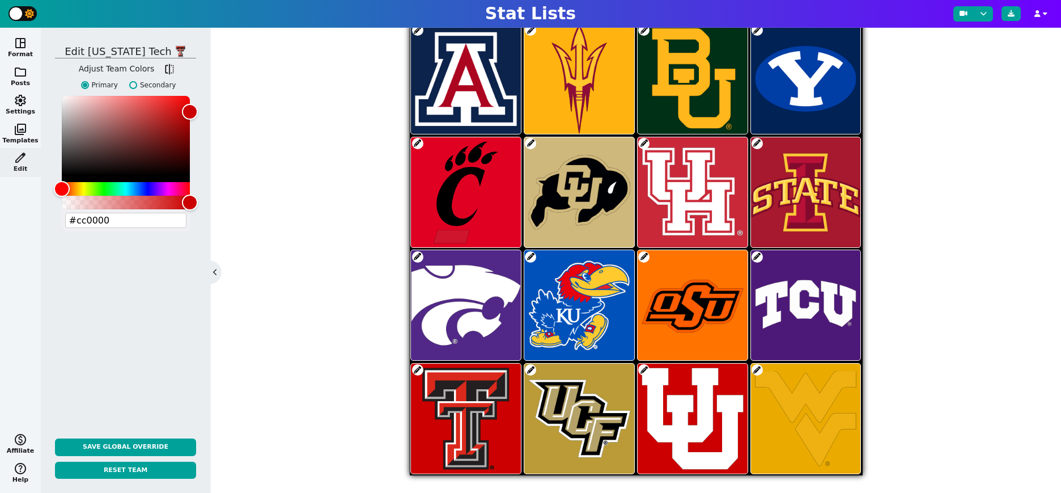 The width and height of the screenshot is (1061, 493). Describe the element at coordinates (133, 85) in the screenshot. I see `input: Secondary` at that location.